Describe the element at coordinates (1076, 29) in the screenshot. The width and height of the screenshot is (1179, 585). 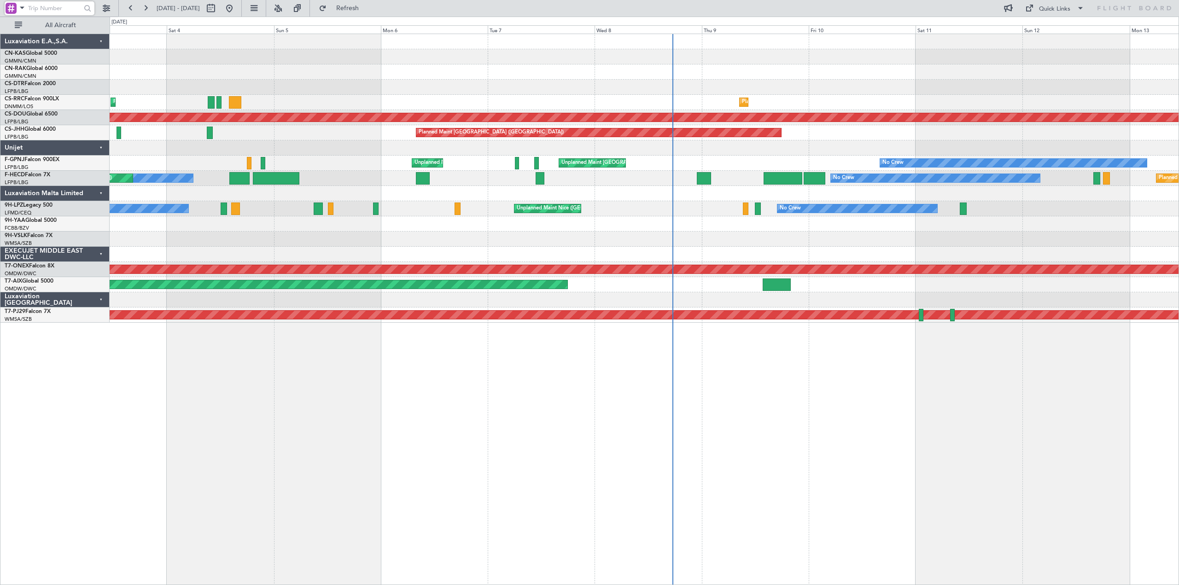
I see `div: Sun 12` at that location.